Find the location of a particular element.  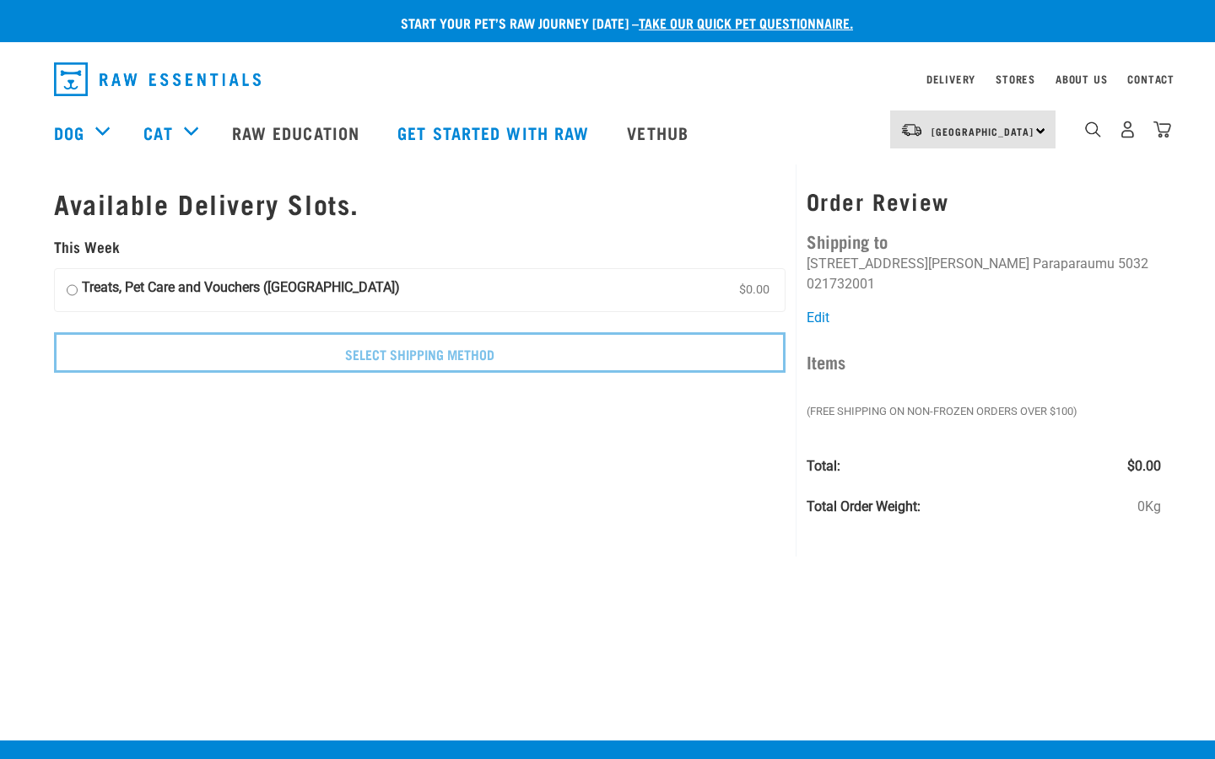

a: Stores is located at coordinates (1015, 78).